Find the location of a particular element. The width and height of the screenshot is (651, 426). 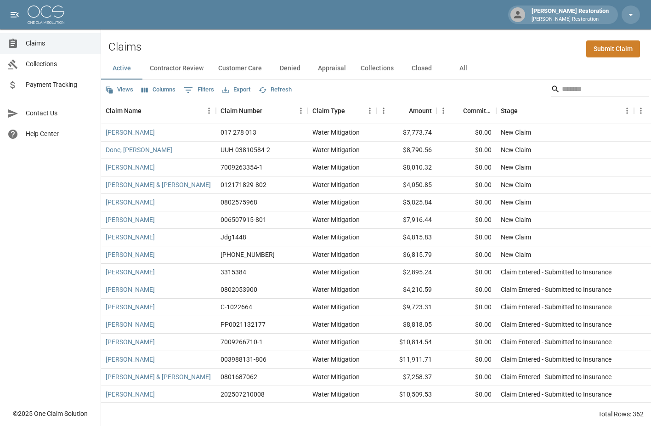

div: $7,916.44 is located at coordinates (407, 220).